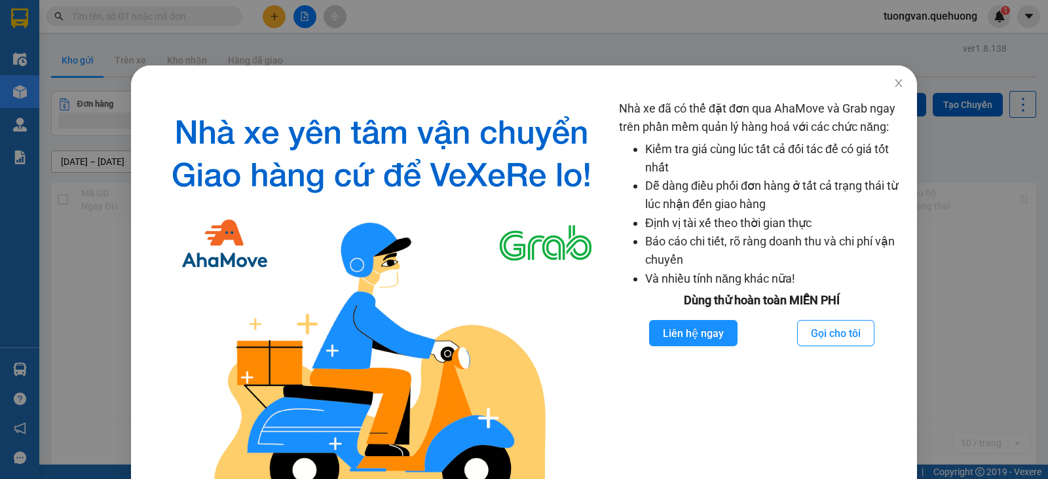 The width and height of the screenshot is (1048, 479). Describe the element at coordinates (898, 84) in the screenshot. I see `button: Close` at that location.